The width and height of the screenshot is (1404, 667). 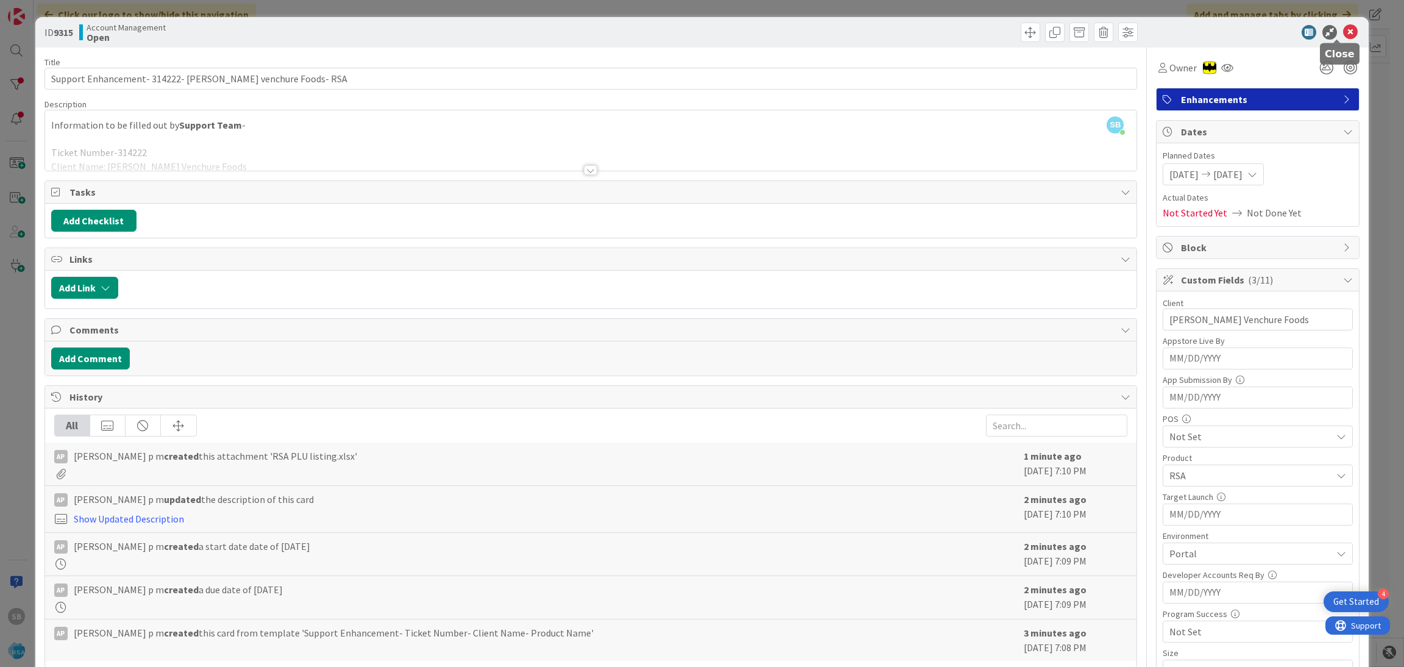 I want to click on span: Links, so click(x=592, y=259).